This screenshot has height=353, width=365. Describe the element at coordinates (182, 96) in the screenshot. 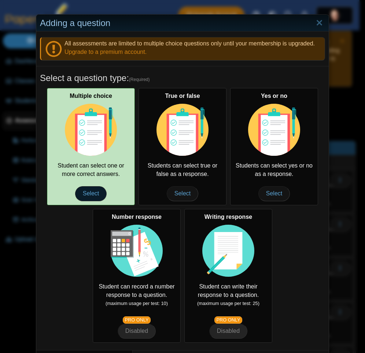

I see `b: True or false` at that location.